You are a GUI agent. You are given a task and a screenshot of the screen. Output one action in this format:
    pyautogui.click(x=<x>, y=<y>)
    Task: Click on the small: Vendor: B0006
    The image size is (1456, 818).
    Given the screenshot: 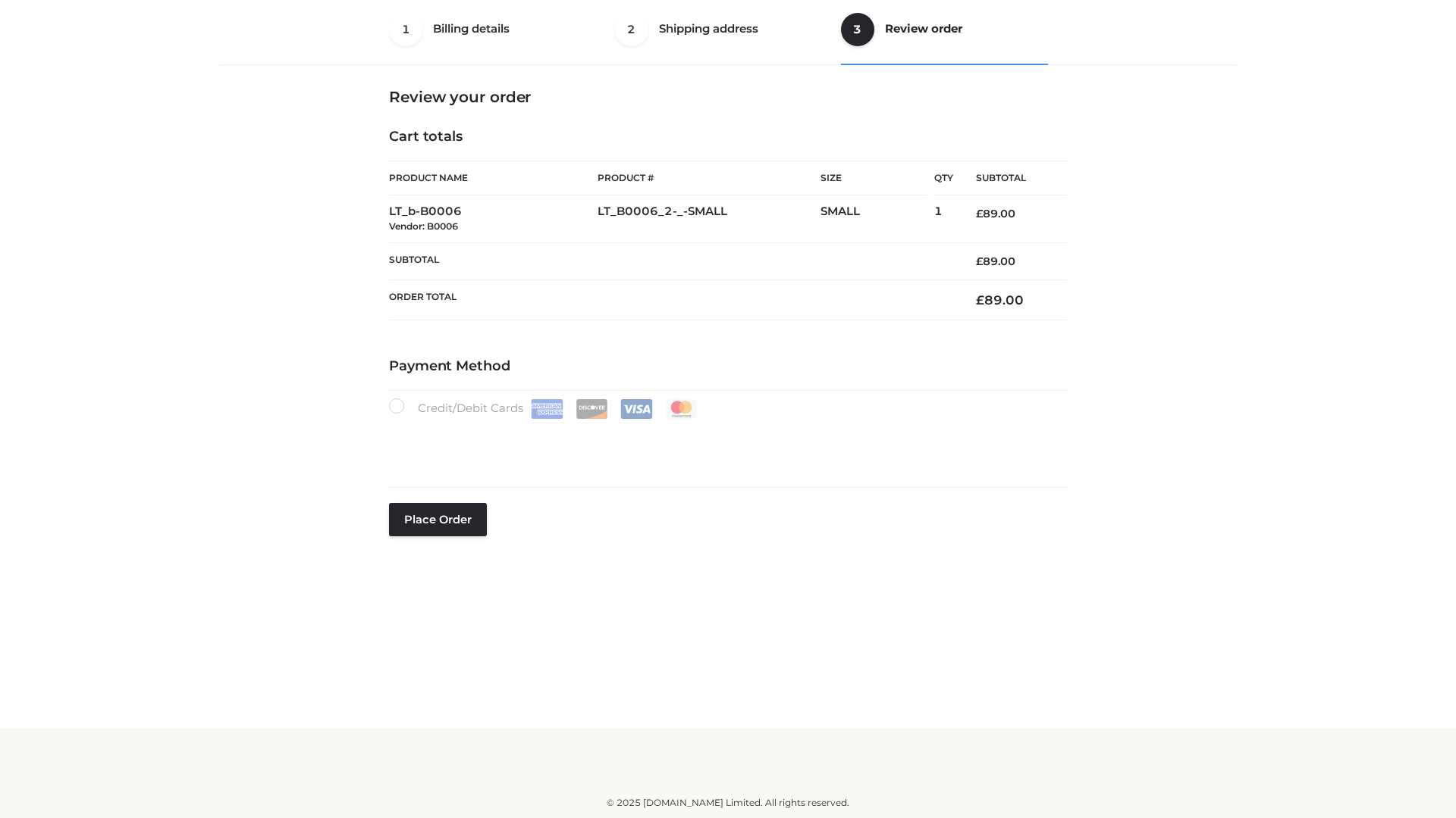 What is the action you would take?
    pyautogui.click(x=423, y=226)
    